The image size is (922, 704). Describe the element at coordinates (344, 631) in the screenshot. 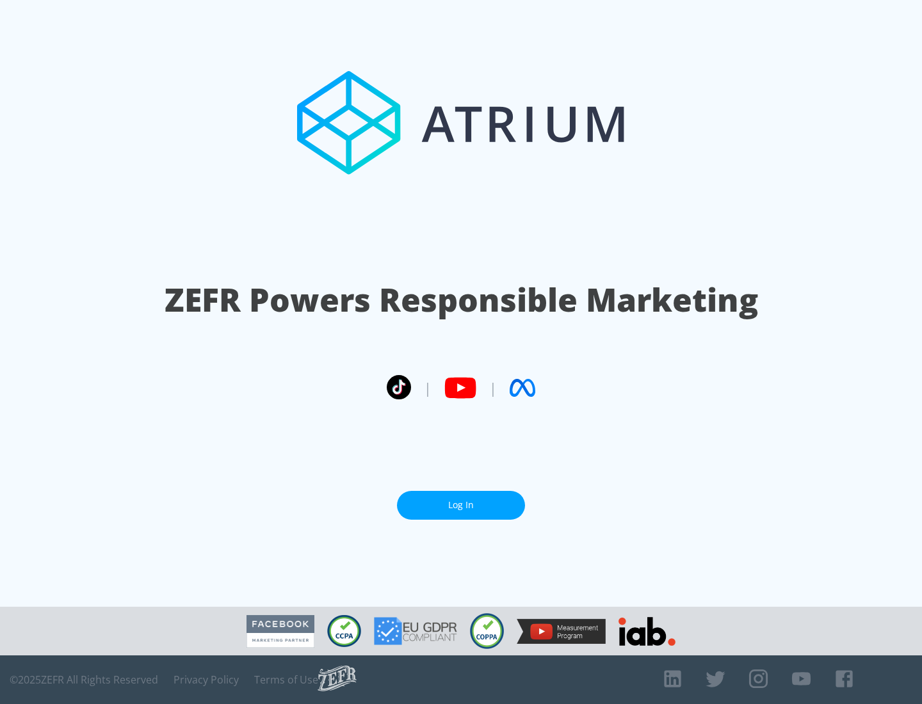

I see `img: CCPA Compliant` at that location.